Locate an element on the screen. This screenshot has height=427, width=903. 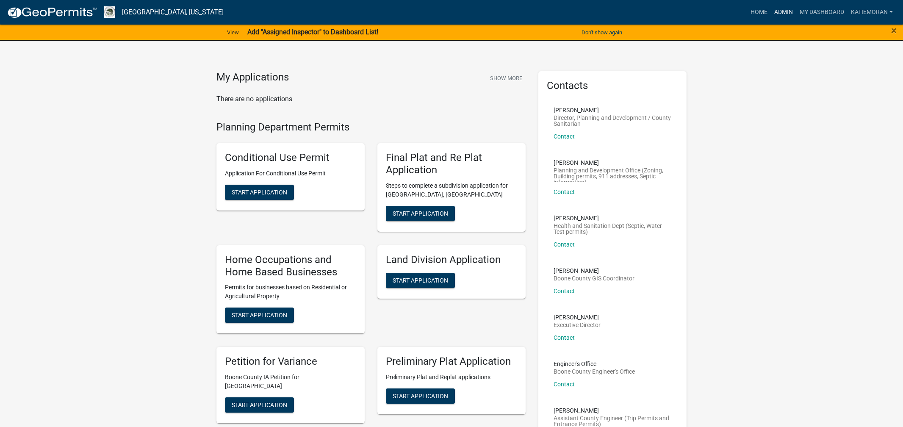
p: Assistant County Engineer (Trip Permits and Entrance Permits) is located at coordinates (612, 421).